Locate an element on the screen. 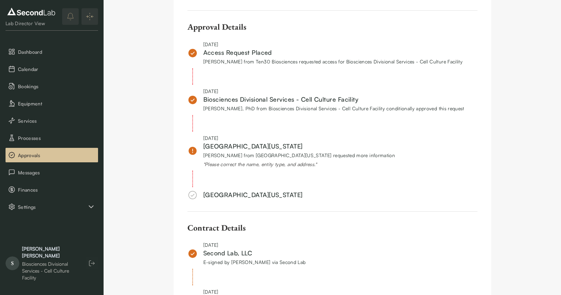  button: Bookings is located at coordinates (52, 86).